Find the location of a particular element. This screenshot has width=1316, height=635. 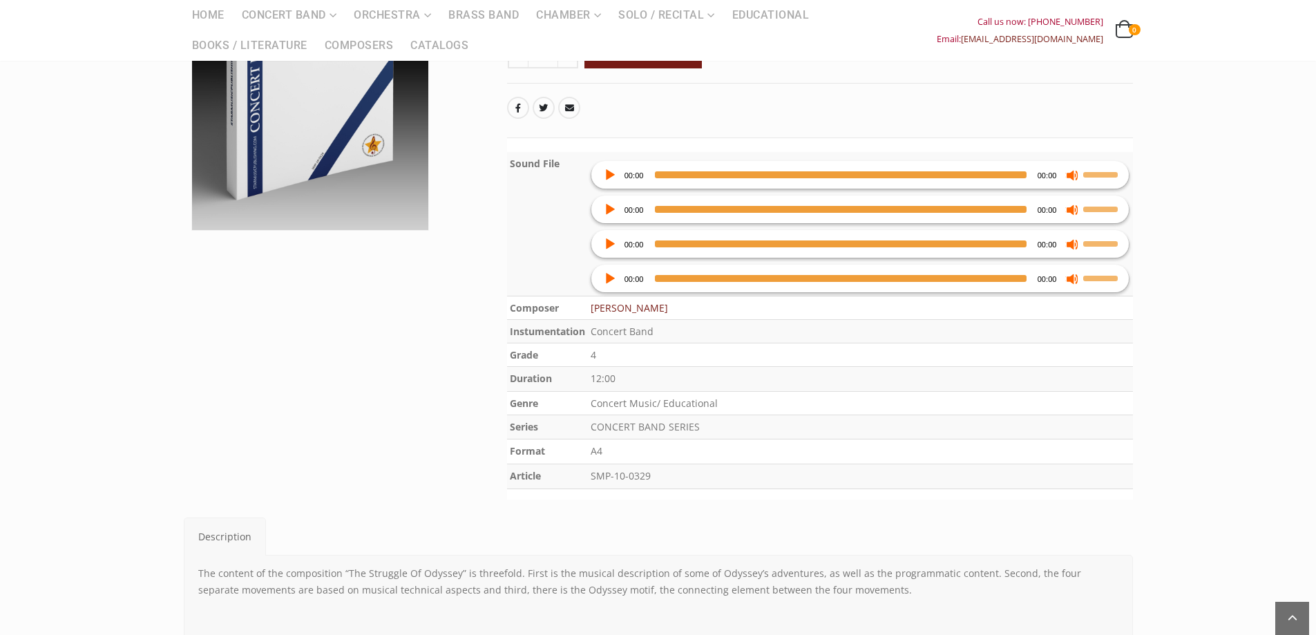

span: 0 is located at coordinates (1135, 30).